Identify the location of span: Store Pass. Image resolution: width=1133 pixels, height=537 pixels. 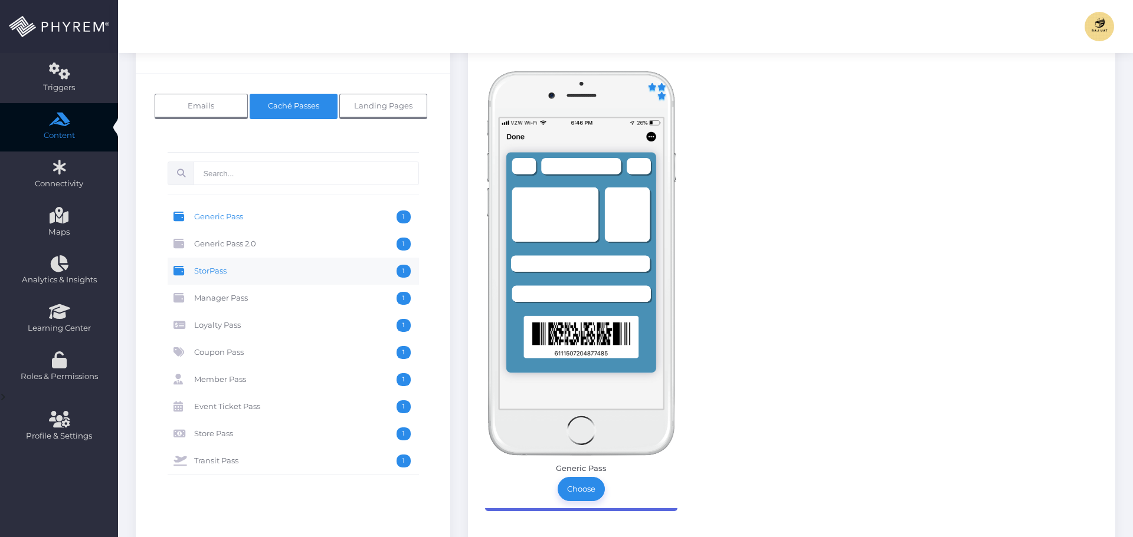
(295, 434).